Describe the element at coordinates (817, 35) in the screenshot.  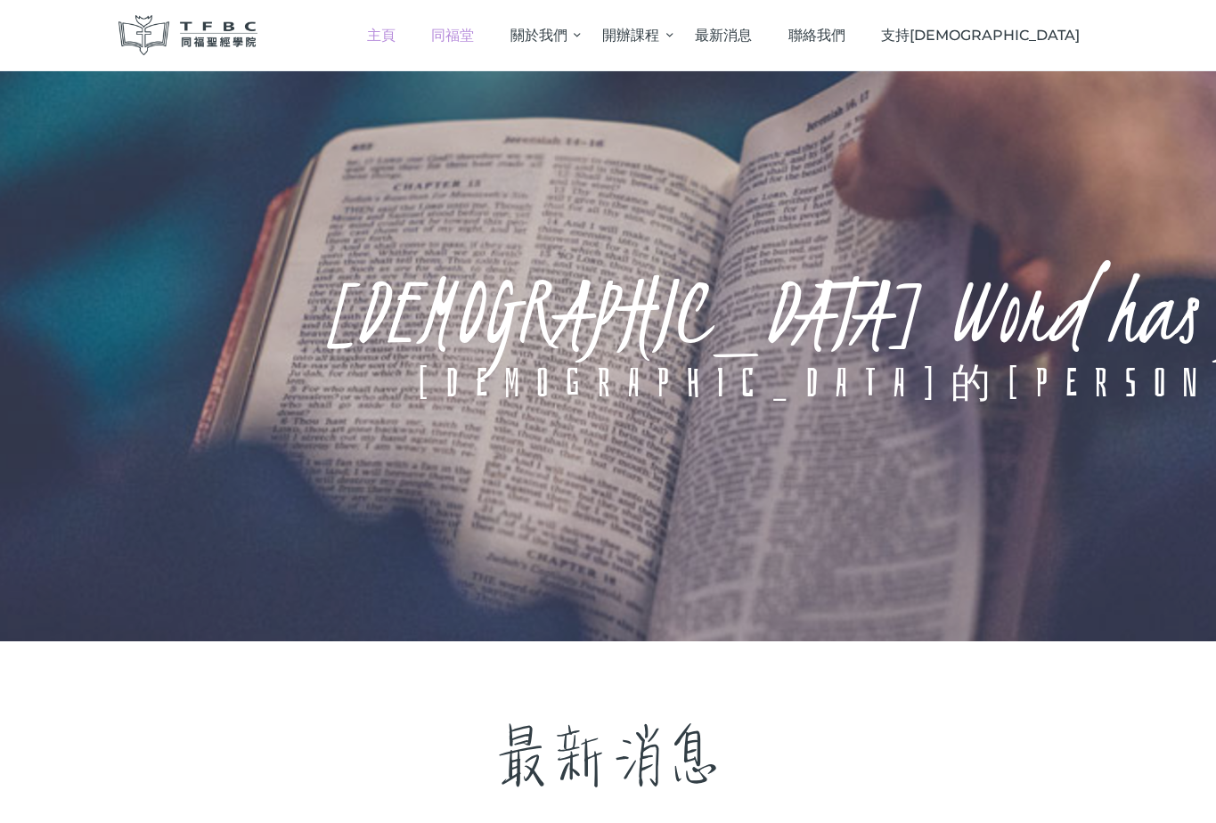
I see `span: 聯絡我們` at that location.